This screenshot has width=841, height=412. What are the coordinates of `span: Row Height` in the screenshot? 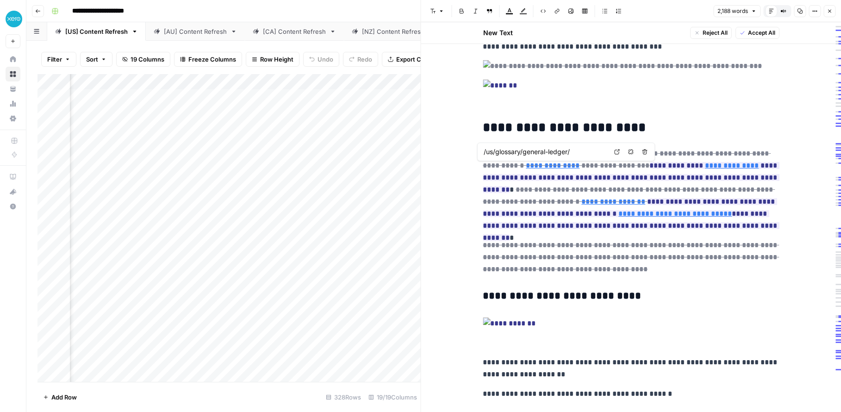 It's located at (277, 59).